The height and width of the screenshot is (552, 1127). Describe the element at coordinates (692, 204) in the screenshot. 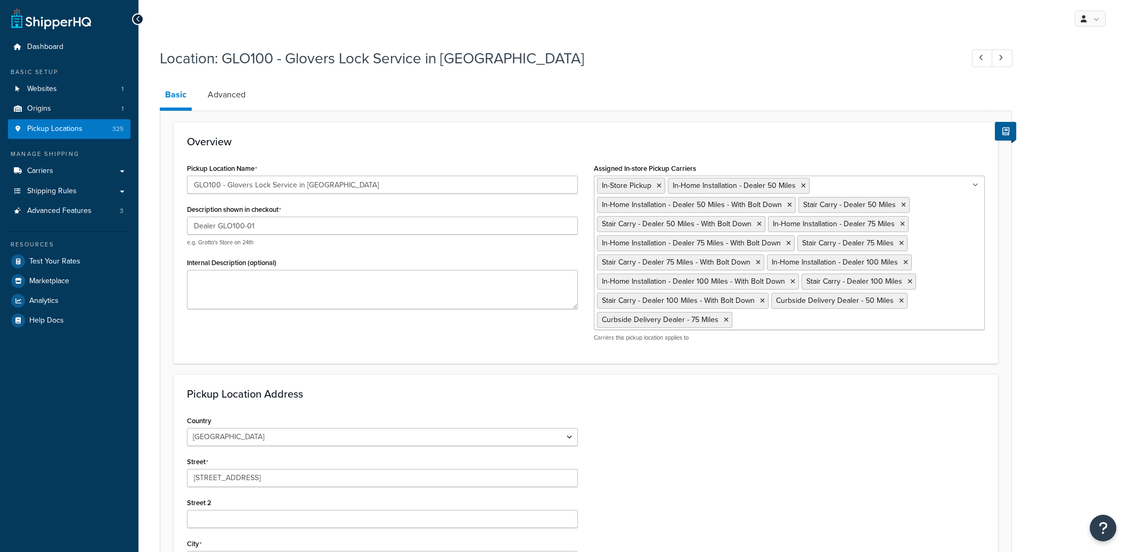

I see `span: In-Home Installation - Dealer 50 Miles - With Bolt Down` at that location.